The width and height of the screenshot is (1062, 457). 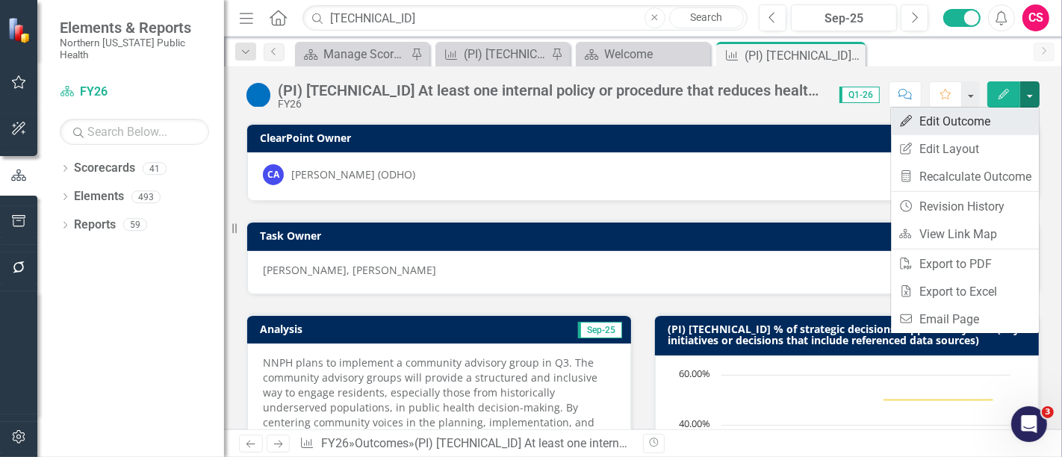 I want to click on button: CS, so click(x=1036, y=18).